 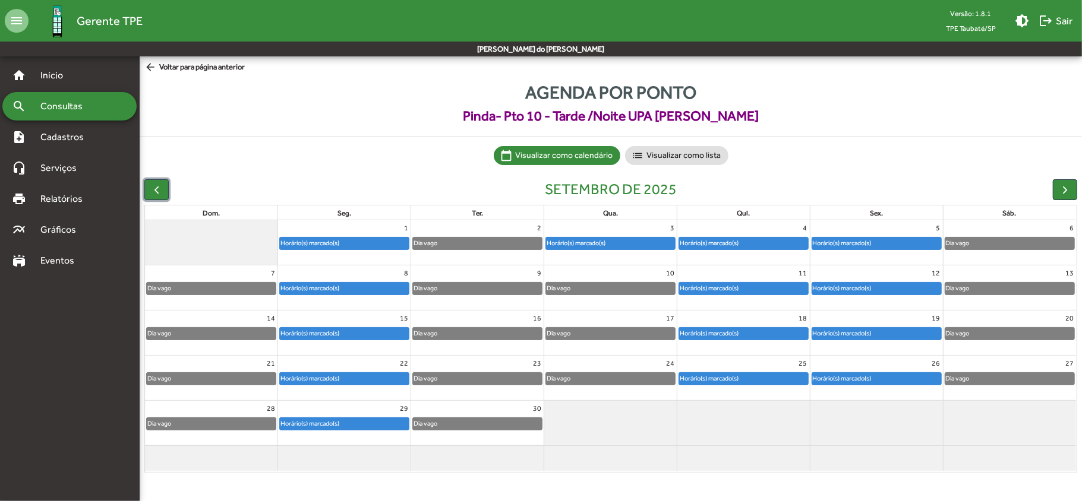 What do you see at coordinates (211, 423) in the screenshot?
I see `td: 28 de setembro de 2025` at bounding box center [211, 423].